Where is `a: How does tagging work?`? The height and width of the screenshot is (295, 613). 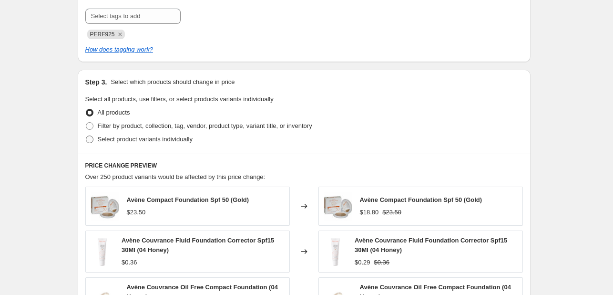 a: How does tagging work? is located at coordinates (119, 49).